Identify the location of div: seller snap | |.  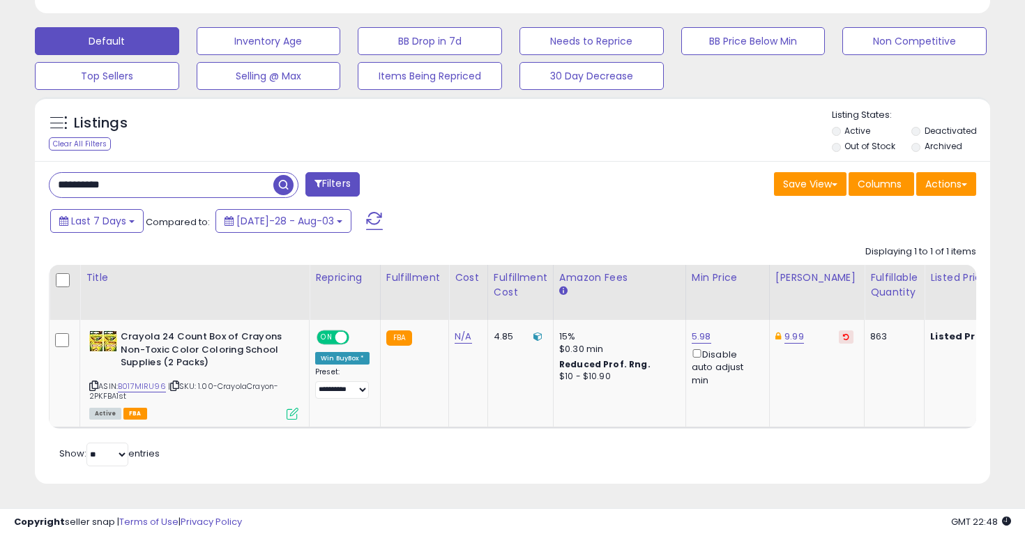
(128, 522).